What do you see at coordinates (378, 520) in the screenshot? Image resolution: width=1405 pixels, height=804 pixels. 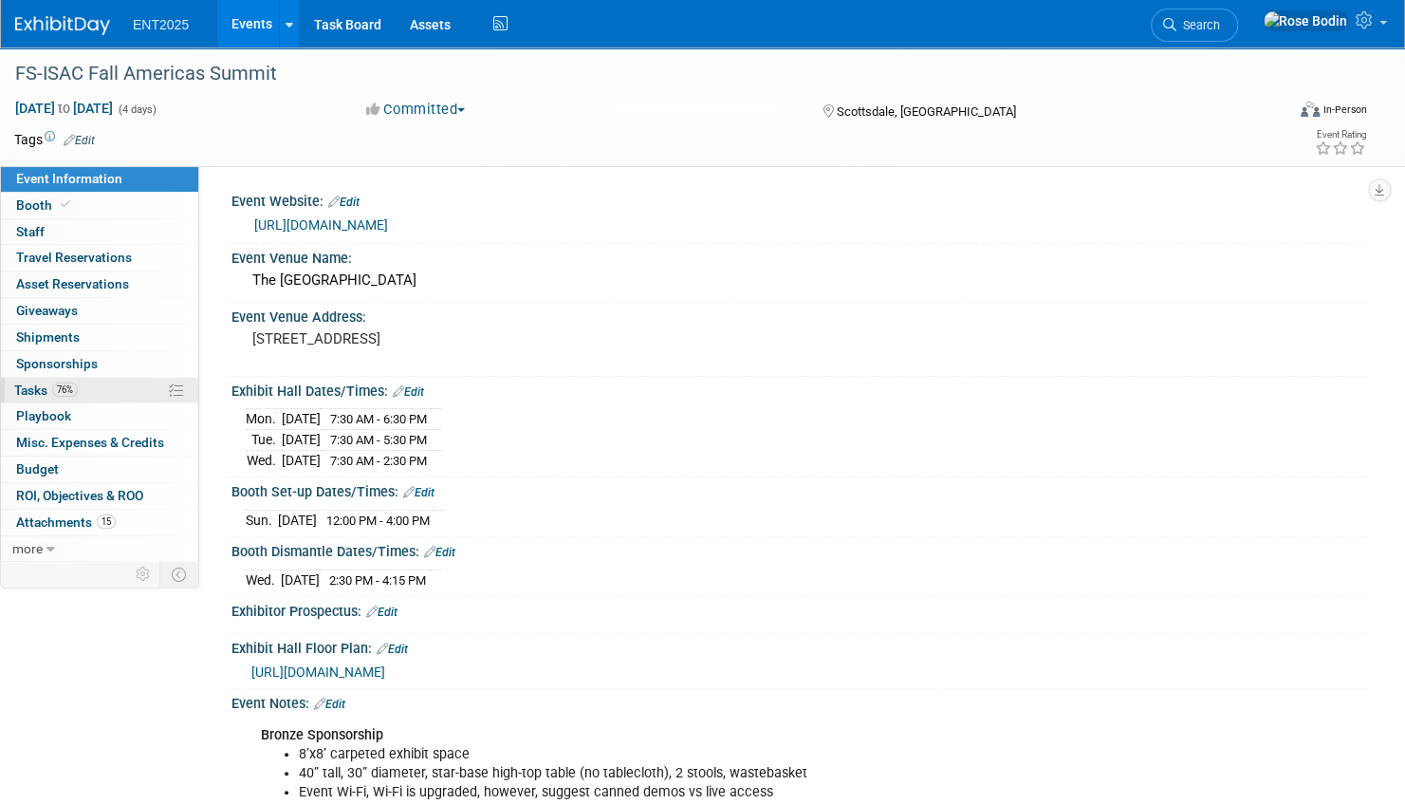 I see `span: 12:00 PM - 4:00 PM` at bounding box center [378, 520].